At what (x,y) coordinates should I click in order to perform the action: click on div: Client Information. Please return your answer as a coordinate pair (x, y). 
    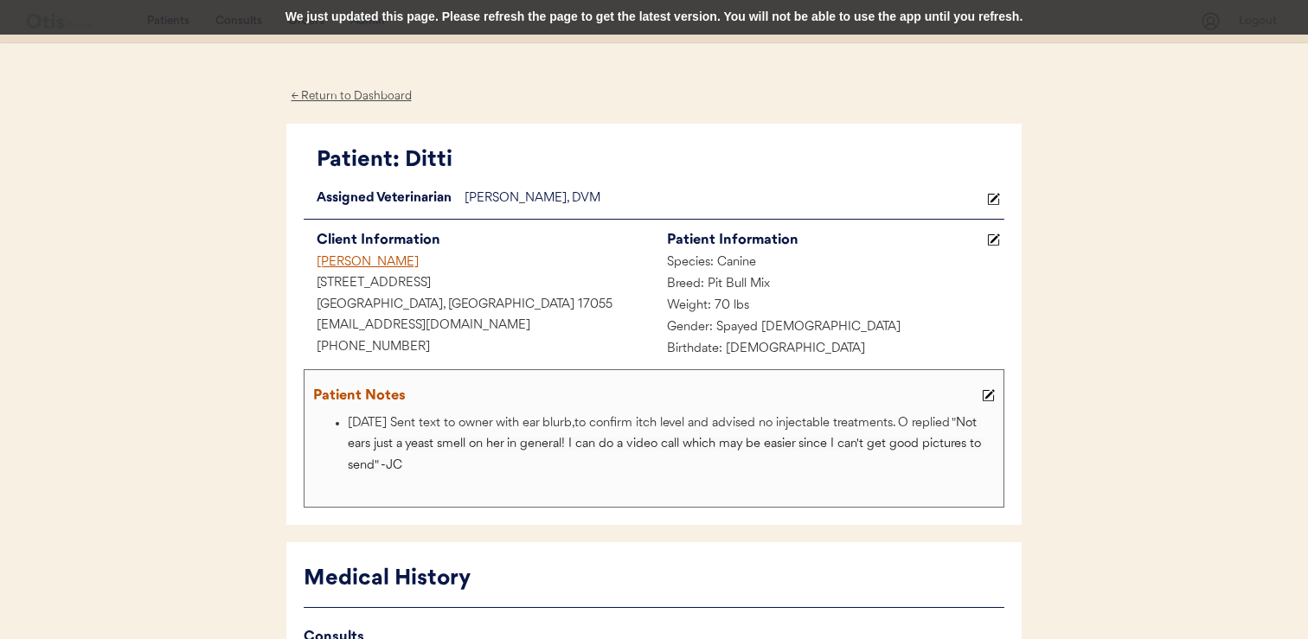
    Looking at the image, I should click on (485, 240).